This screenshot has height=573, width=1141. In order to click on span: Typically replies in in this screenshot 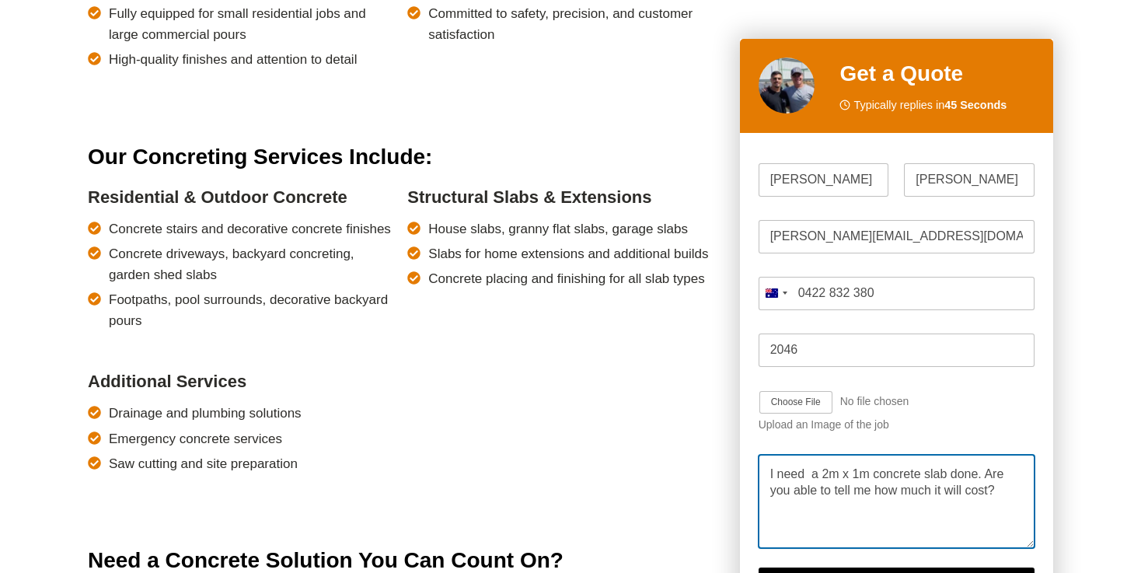, I will do `click(930, 105)`.